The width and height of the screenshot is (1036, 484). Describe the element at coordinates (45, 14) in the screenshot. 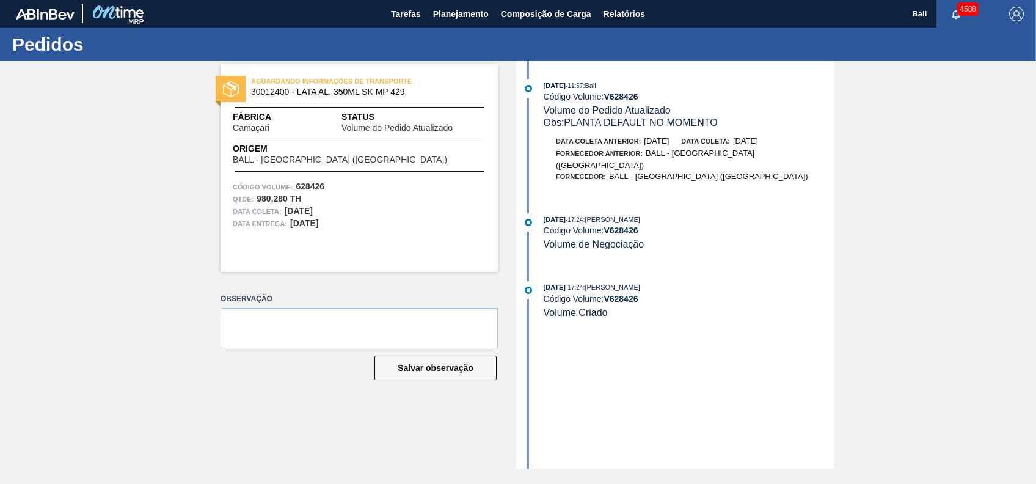

I see `img: TNhmsLtSVTkK8tSr43FrP2fwEKptu5GPRR3wAAAABJRU5ErkJggg==` at that location.